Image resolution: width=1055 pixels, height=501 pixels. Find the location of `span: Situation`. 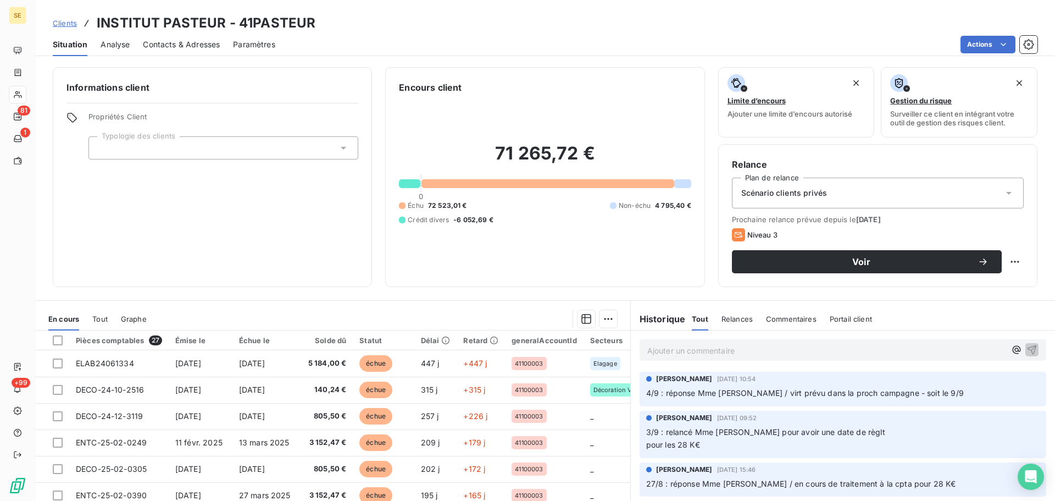

span: Situation is located at coordinates (70, 45).